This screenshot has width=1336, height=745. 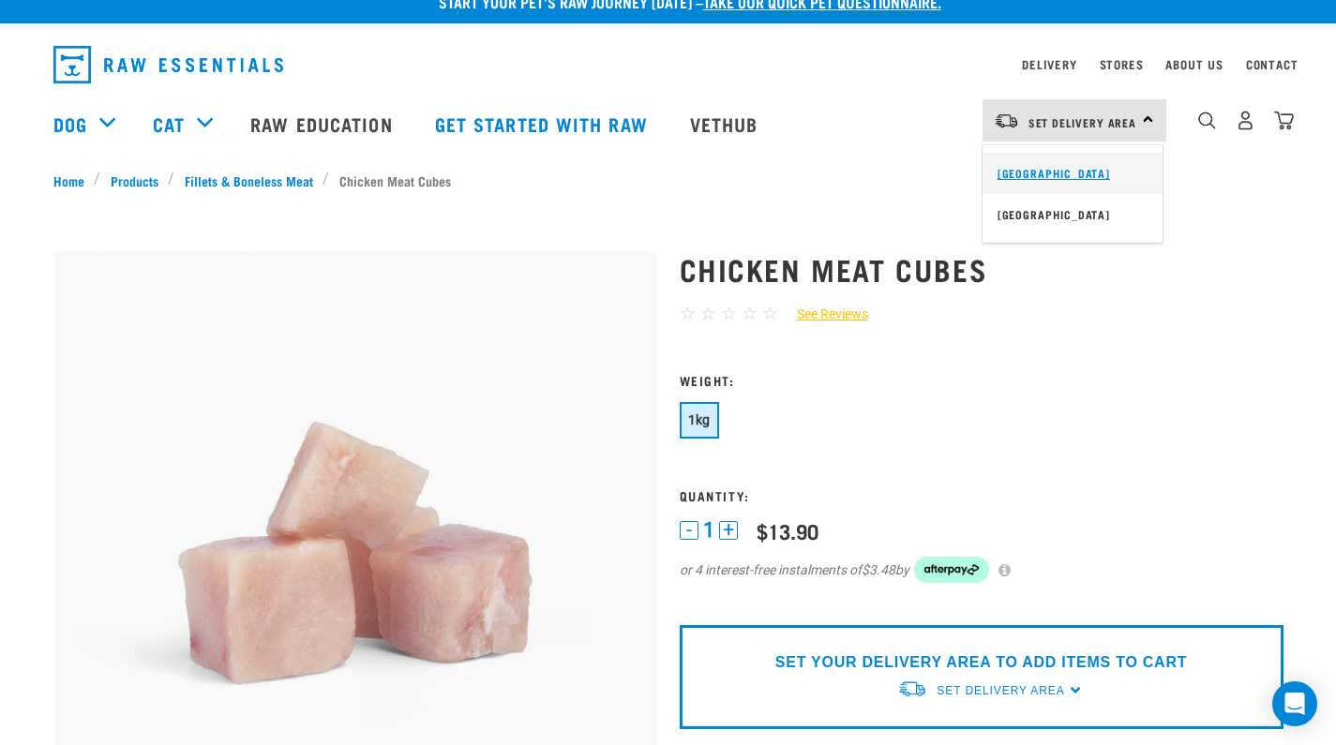 I want to click on a: Contact, so click(x=1272, y=64).